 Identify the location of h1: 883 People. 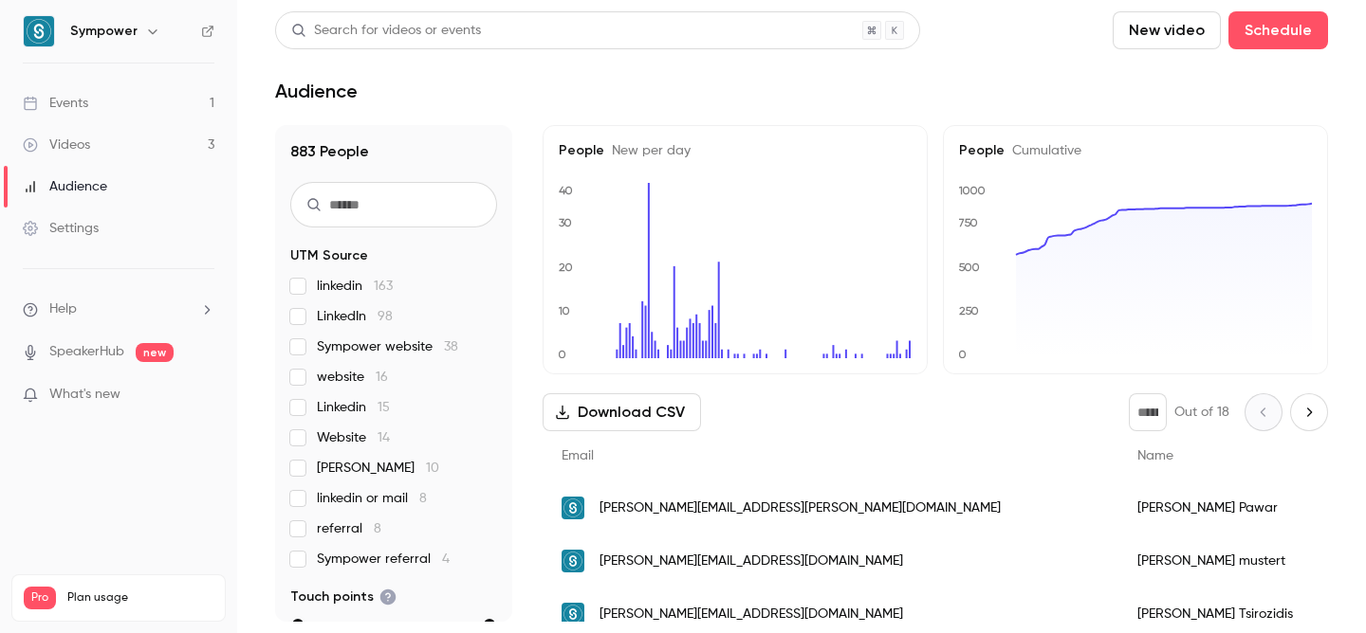
(394, 152).